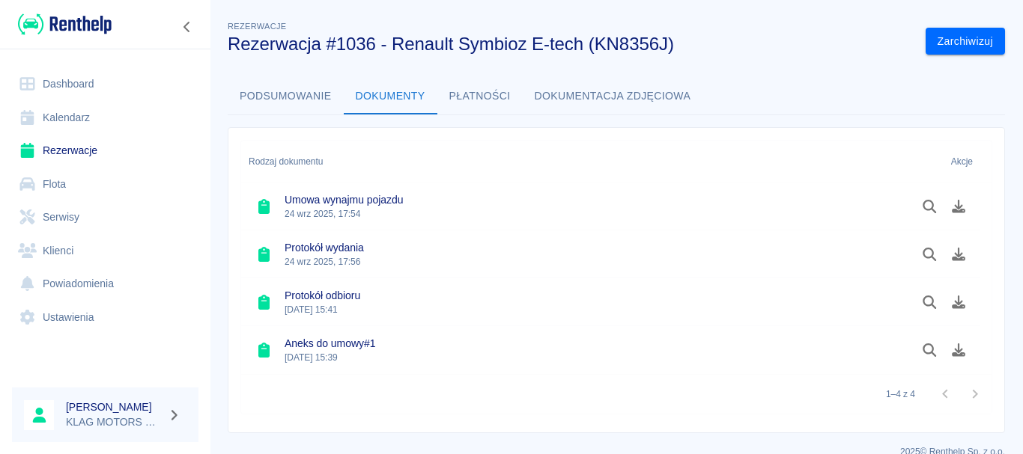  I want to click on h6: Protokół odbioru, so click(322, 296).